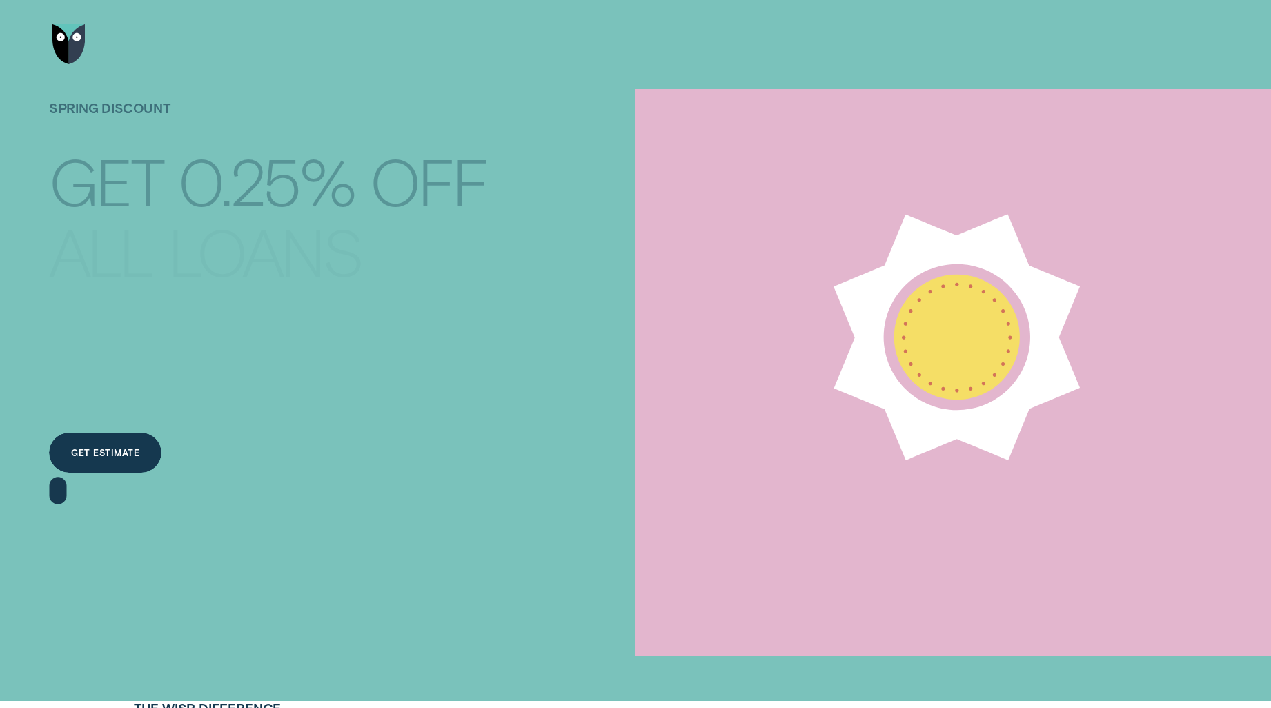 Image resolution: width=1271 pixels, height=708 pixels. Describe the element at coordinates (106, 180) in the screenshot. I see `div: Get` at that location.